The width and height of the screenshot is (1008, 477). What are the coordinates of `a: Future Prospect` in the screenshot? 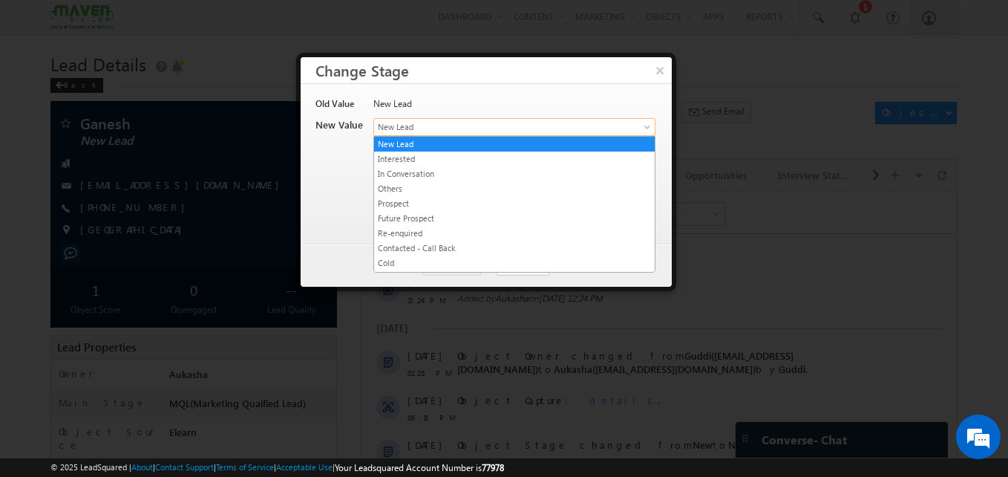 It's located at (514, 218).